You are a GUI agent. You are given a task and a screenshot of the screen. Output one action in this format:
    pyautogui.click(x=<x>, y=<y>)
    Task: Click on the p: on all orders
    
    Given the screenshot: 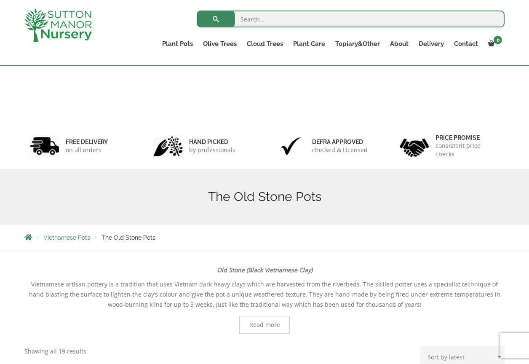 What is the action you would take?
    pyautogui.click(x=87, y=150)
    